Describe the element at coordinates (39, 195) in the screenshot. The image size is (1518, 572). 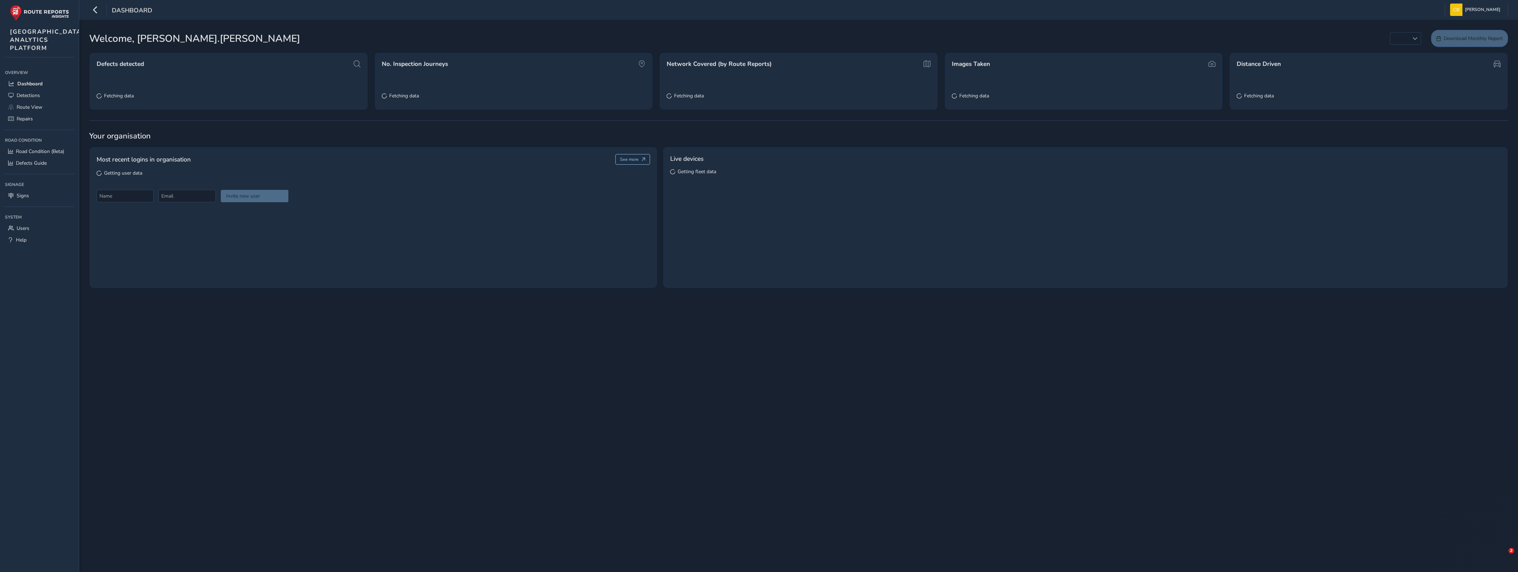
I see `a: Signs` at that location.